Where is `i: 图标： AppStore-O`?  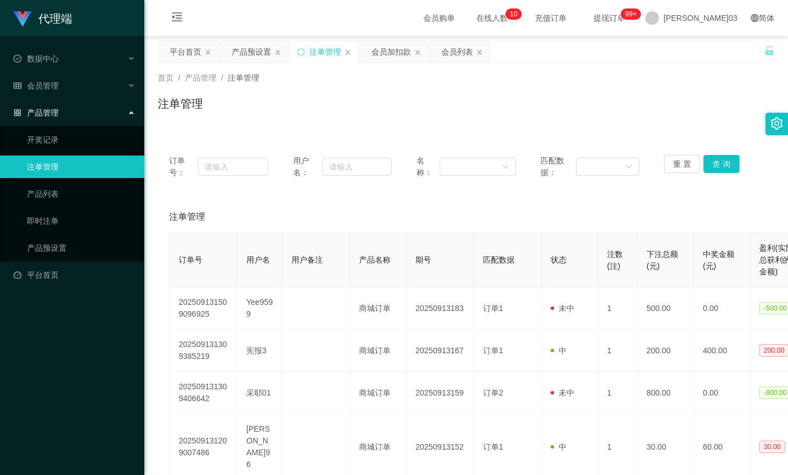 i: 图标： AppStore-O is located at coordinates (17, 113).